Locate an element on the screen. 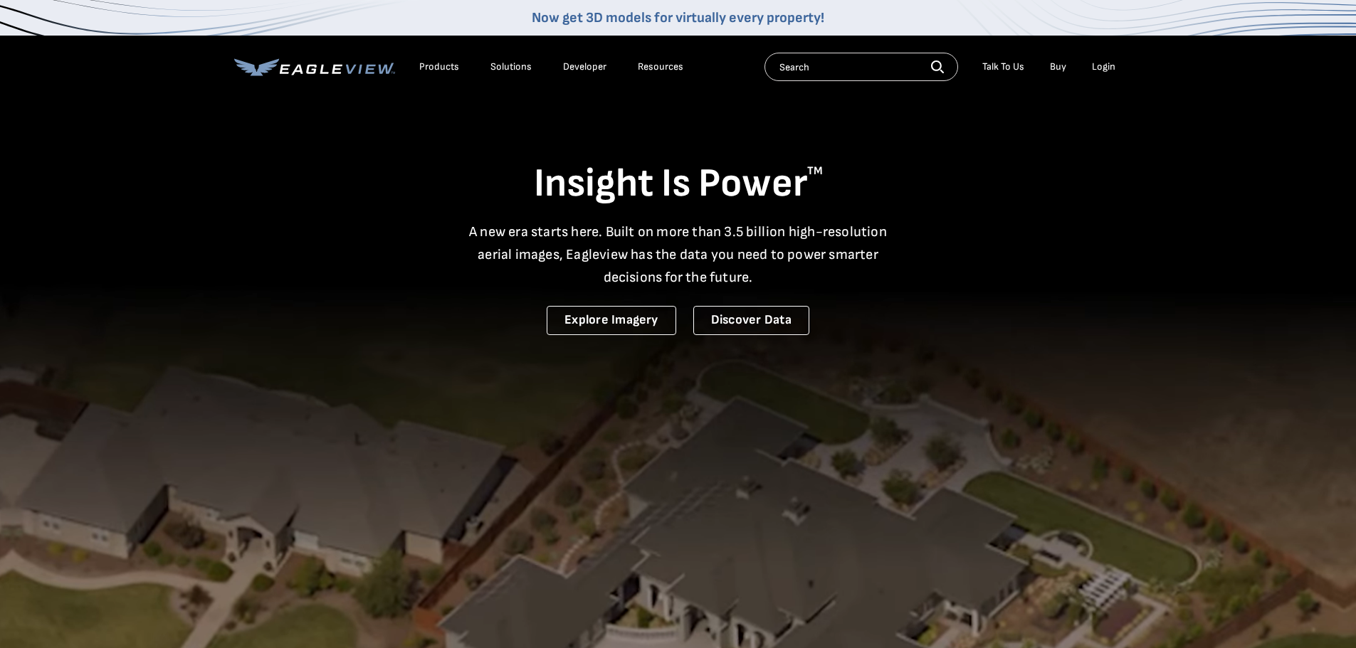 The height and width of the screenshot is (648, 1356). input: Search is located at coordinates (861, 67).